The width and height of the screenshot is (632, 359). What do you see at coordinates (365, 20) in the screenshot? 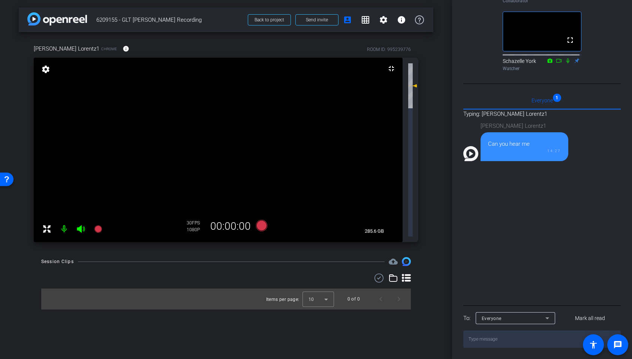
I see `mat-icon: grid_on` at bounding box center [365, 20].